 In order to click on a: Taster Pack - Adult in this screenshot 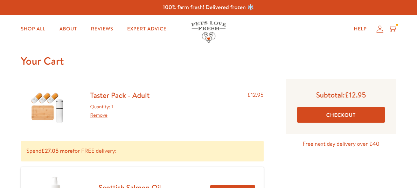, I will do `click(120, 95)`.